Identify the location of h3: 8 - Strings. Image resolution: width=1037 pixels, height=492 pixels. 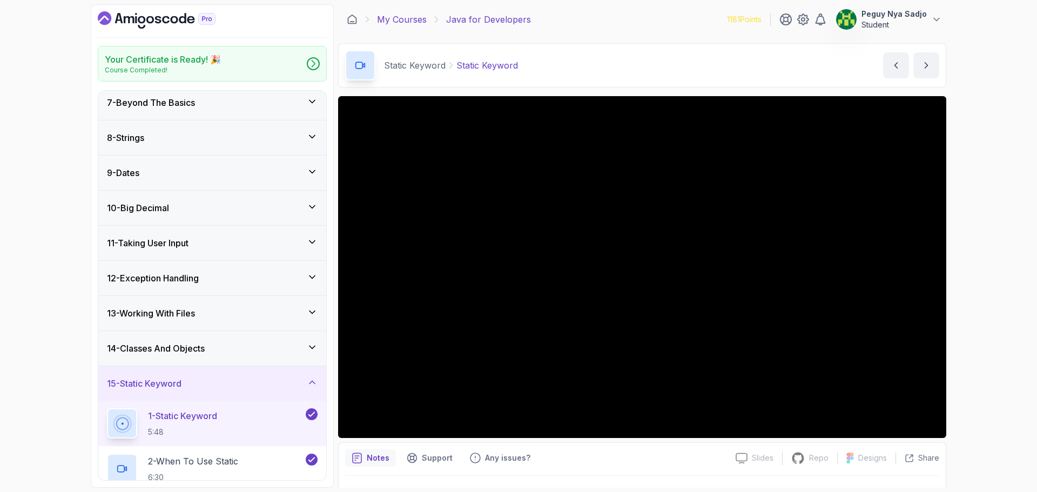
(125, 138).